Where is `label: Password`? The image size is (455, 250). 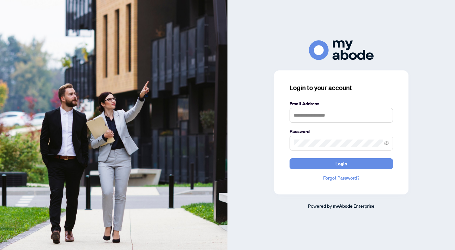 label: Password is located at coordinates (341, 131).